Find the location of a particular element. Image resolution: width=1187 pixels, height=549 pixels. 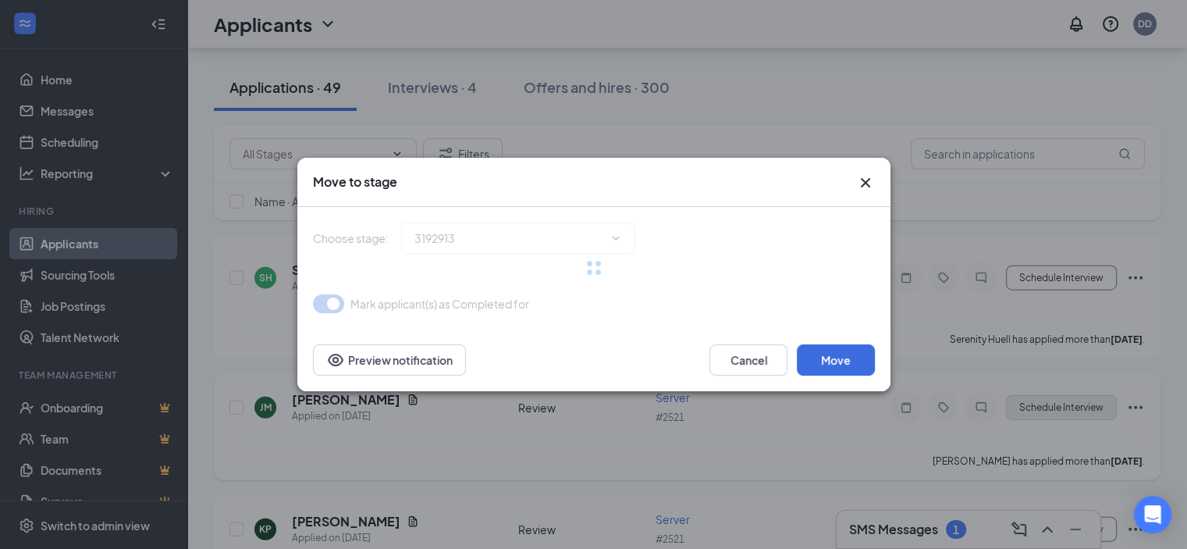

button: Move is located at coordinates (836, 360).